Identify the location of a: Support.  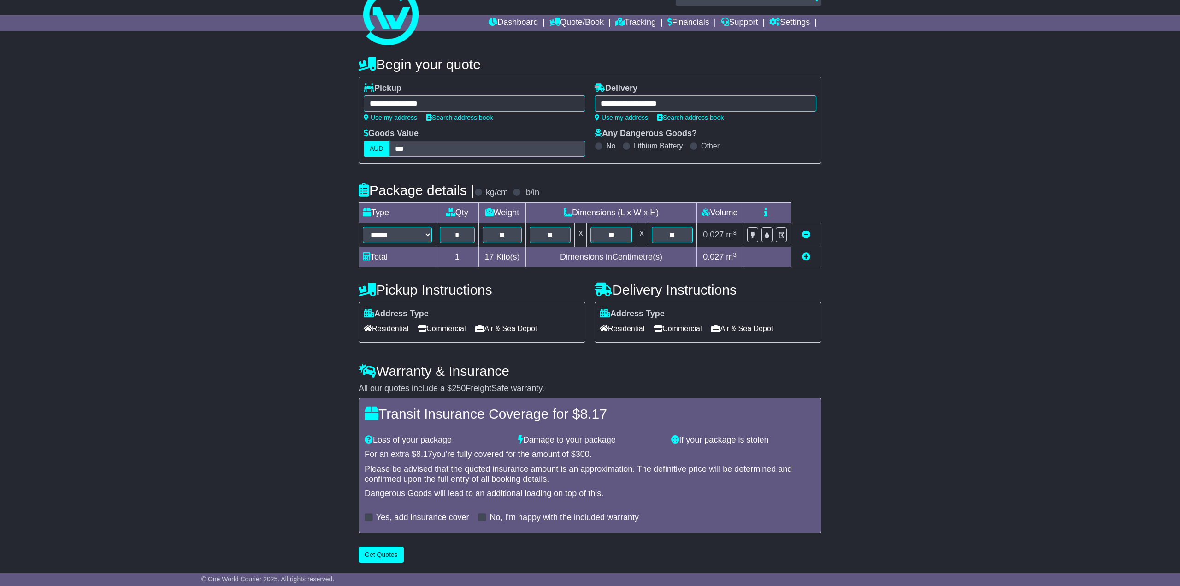
(739, 23).